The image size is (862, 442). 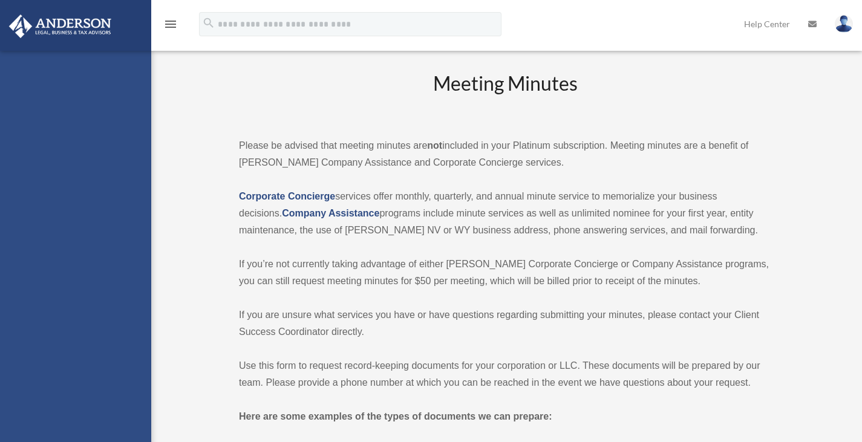 I want to click on p: Use this form to request record-keeping documents for your corporation or LLC. These documents wi..., so click(x=505, y=375).